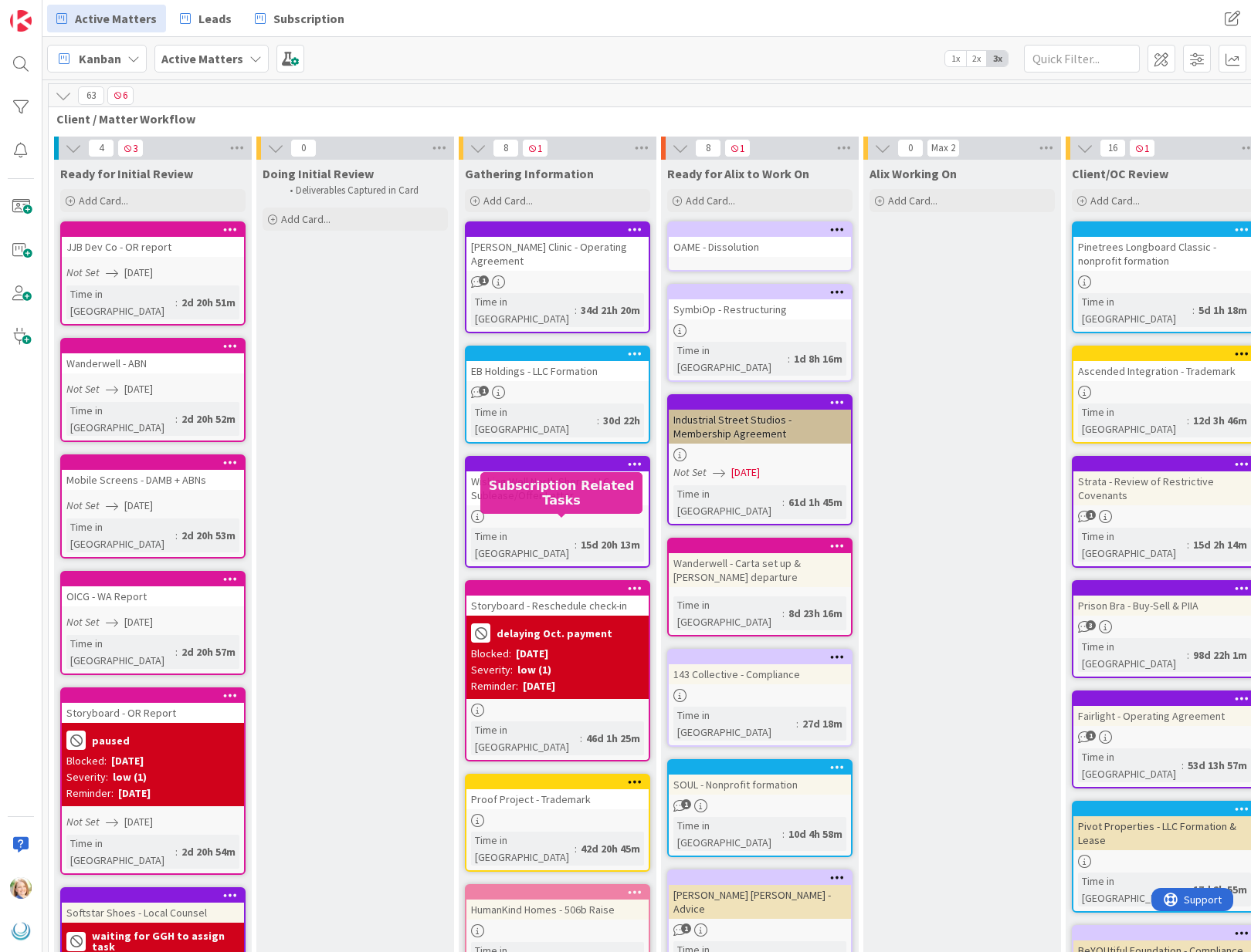 The height and width of the screenshot is (952, 1251). I want to click on a: Active Matters, so click(106, 19).